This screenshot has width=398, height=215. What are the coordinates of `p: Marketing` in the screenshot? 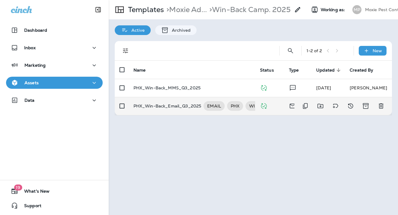 It's located at (35, 65).